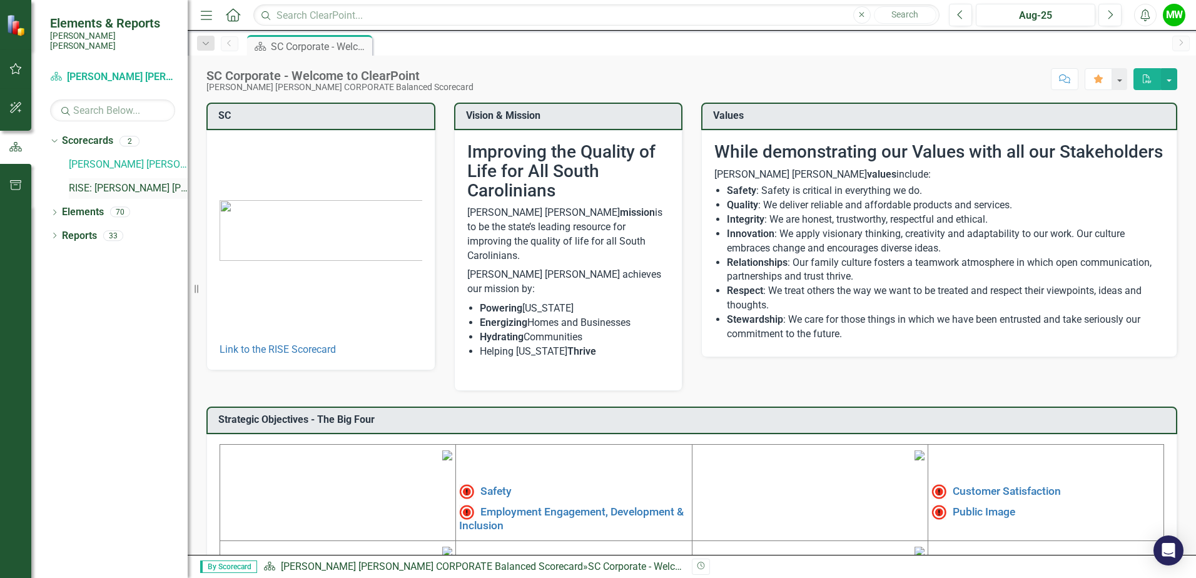 This screenshot has height=578, width=1196. Describe the element at coordinates (945, 242) in the screenshot. I see `li: : We apply visionary thinking, creativity and adaptability to our work. Our culture embraces chan...` at that location.